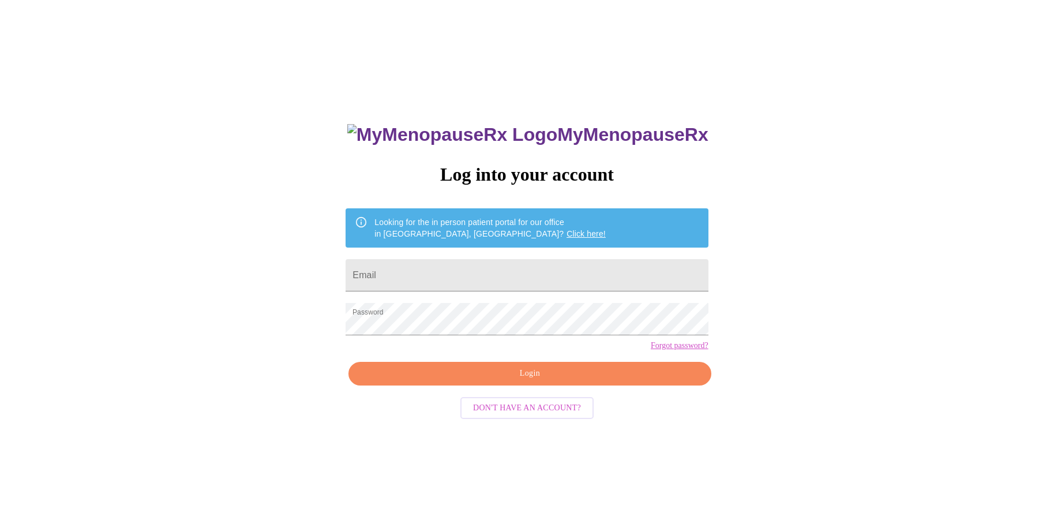 This screenshot has height=505, width=1054. Describe the element at coordinates (527, 408) in the screenshot. I see `span: Don't have an account?` at that location.